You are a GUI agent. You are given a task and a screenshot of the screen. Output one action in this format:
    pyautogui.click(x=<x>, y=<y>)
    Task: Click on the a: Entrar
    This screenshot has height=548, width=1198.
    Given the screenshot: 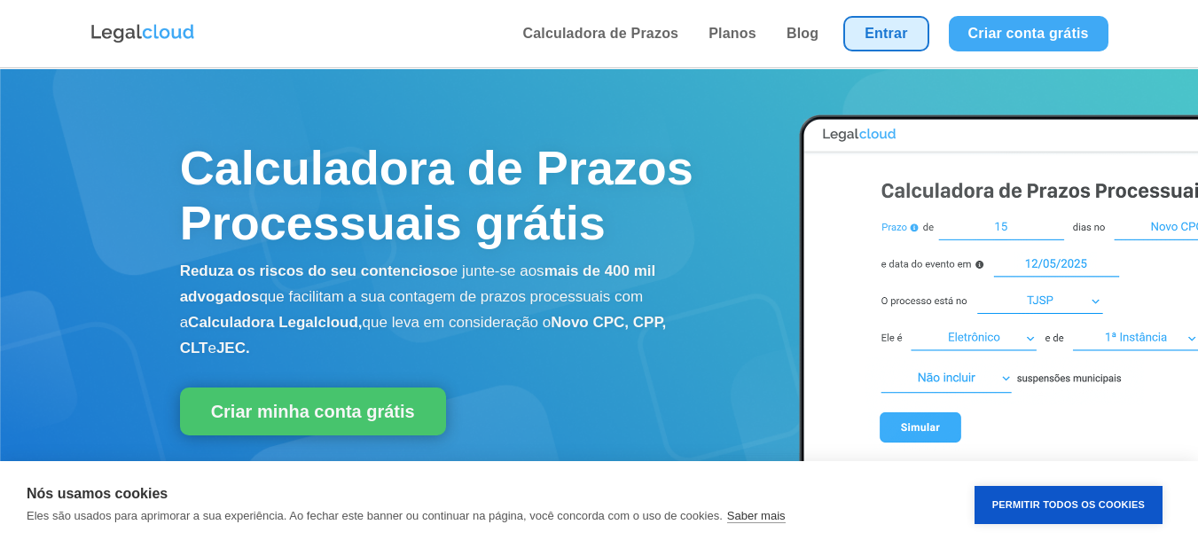 What is the action you would take?
    pyautogui.click(x=886, y=34)
    